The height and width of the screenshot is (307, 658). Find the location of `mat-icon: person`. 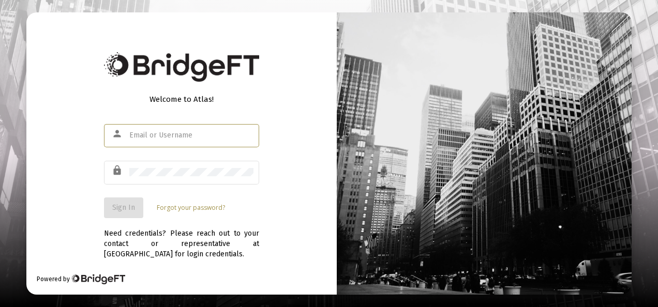

mat-icon: person is located at coordinates (118, 134).